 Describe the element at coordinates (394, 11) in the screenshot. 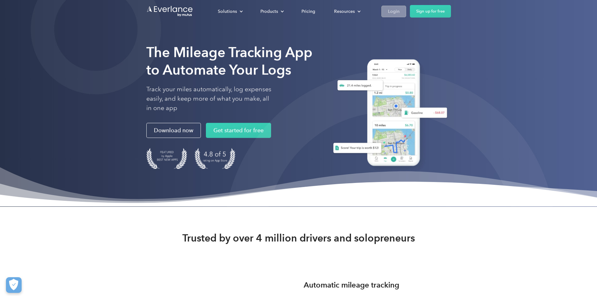

I see `div: Login` at that location.